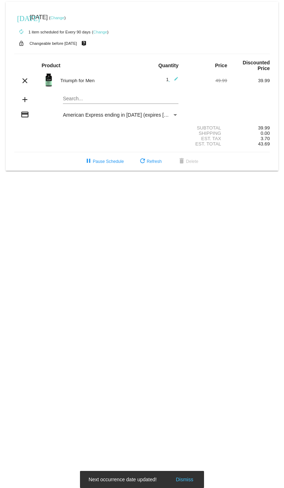 This screenshot has height=488, width=284. Describe the element at coordinates (265, 133) in the screenshot. I see `span: 0.00` at that location.